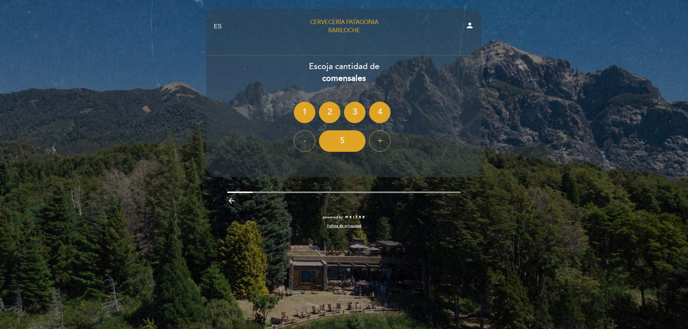 The image size is (688, 329). I want to click on div: 2, so click(330, 112).